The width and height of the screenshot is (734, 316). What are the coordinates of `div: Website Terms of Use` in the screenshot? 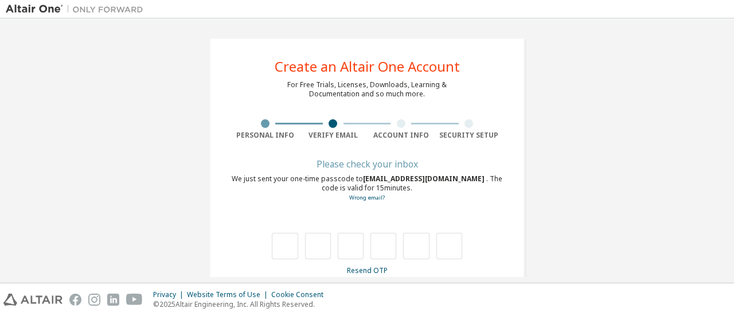 It's located at (229, 295).